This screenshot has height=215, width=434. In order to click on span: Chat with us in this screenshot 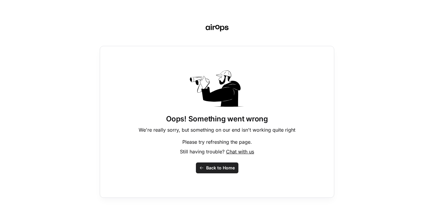, I will do `click(240, 151)`.